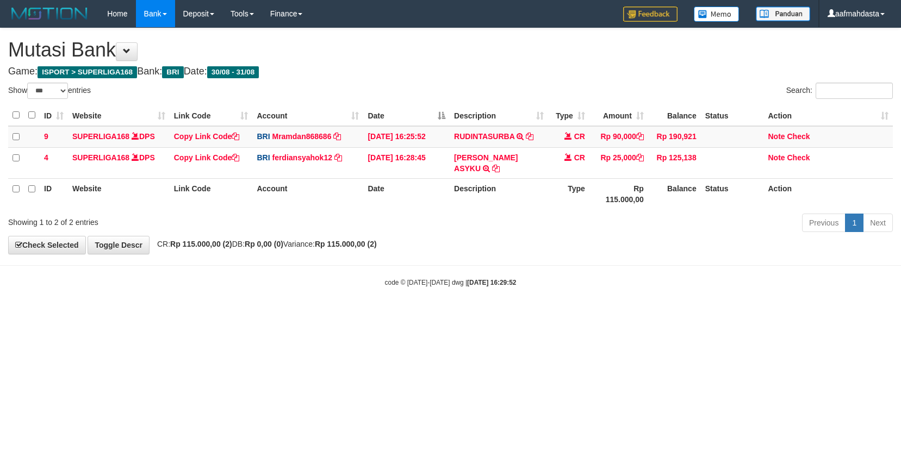  I want to click on img: Feedback.jpg, so click(650, 14).